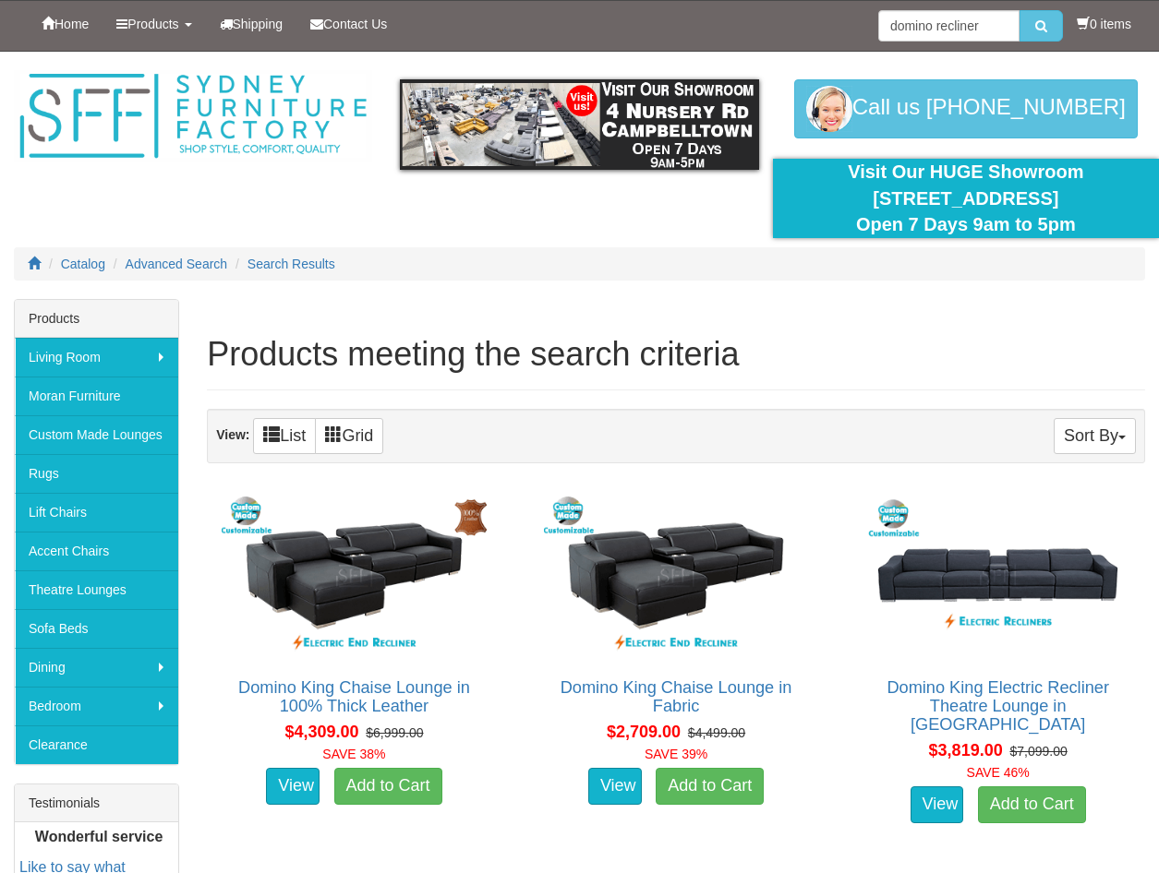 This screenshot has height=873, width=1159. Describe the element at coordinates (258, 24) in the screenshot. I see `span: Shipping` at that location.